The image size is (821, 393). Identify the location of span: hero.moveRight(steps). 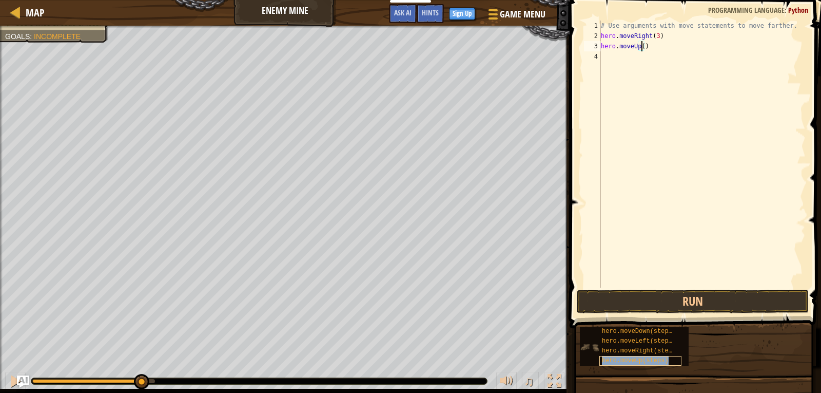
(641, 351).